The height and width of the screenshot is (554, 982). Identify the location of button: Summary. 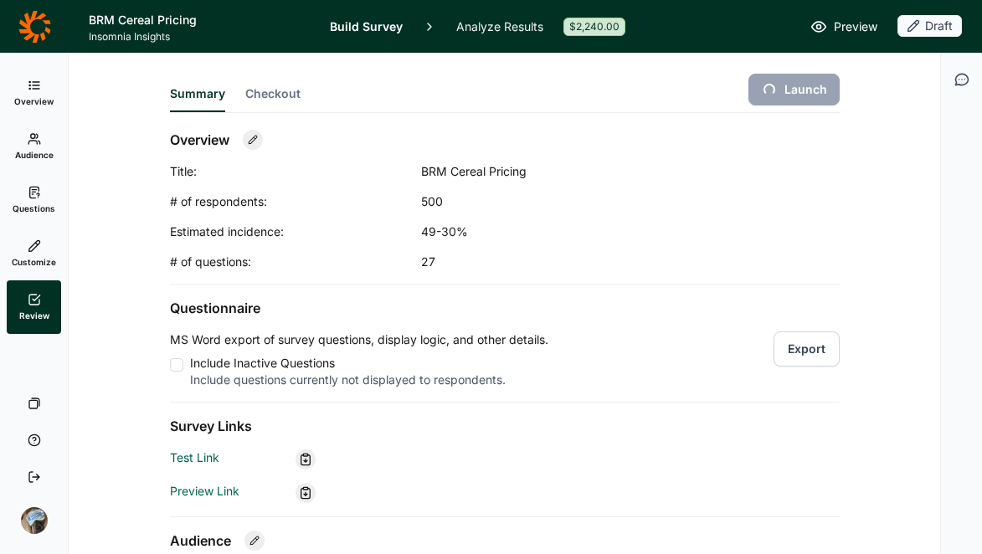
(198, 99).